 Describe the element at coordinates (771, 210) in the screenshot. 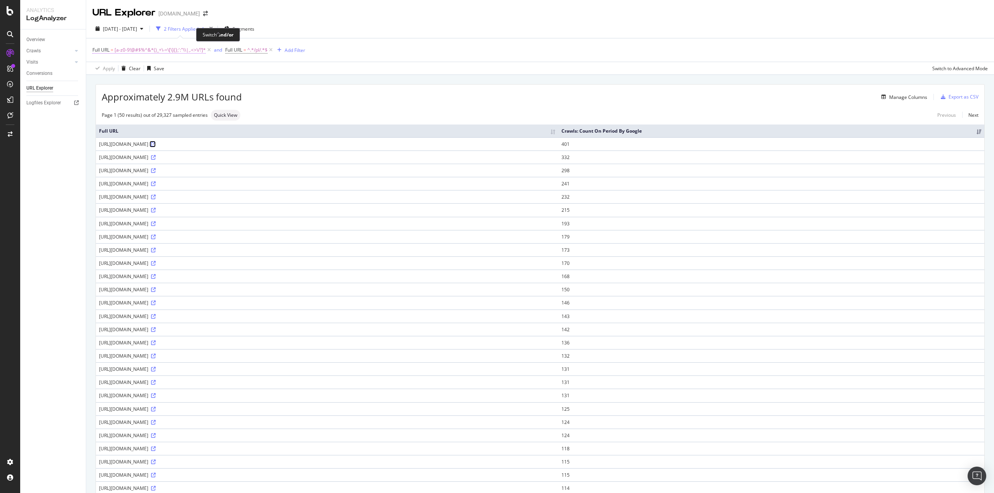

I see `td: 215` at that location.